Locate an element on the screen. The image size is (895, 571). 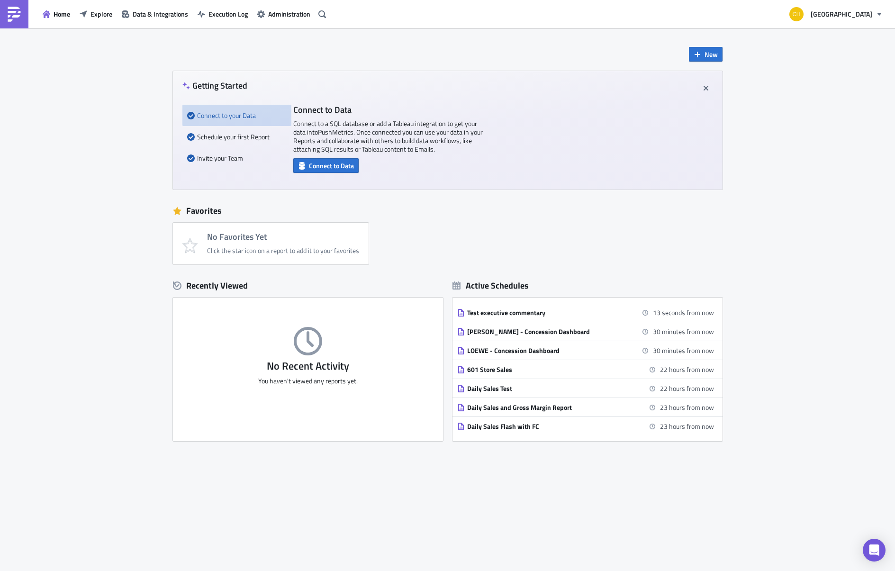
a: Administration is located at coordinates (284, 14).